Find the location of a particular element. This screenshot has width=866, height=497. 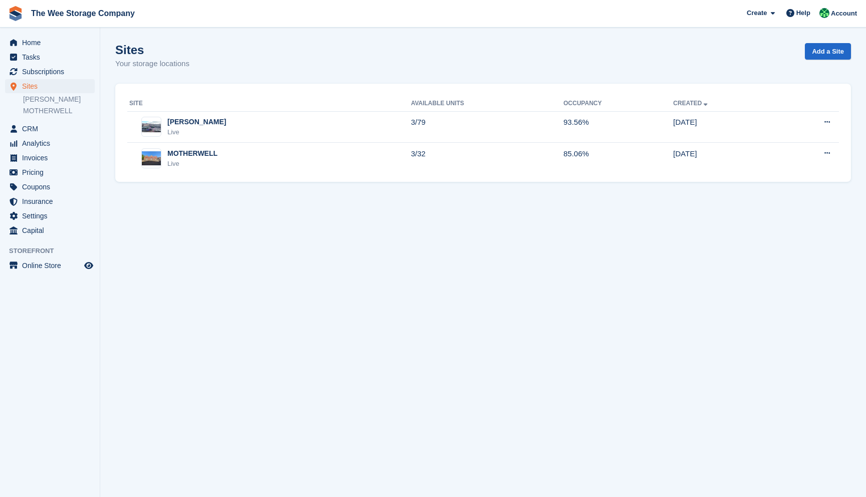

td: 3/79 is located at coordinates (487, 127).